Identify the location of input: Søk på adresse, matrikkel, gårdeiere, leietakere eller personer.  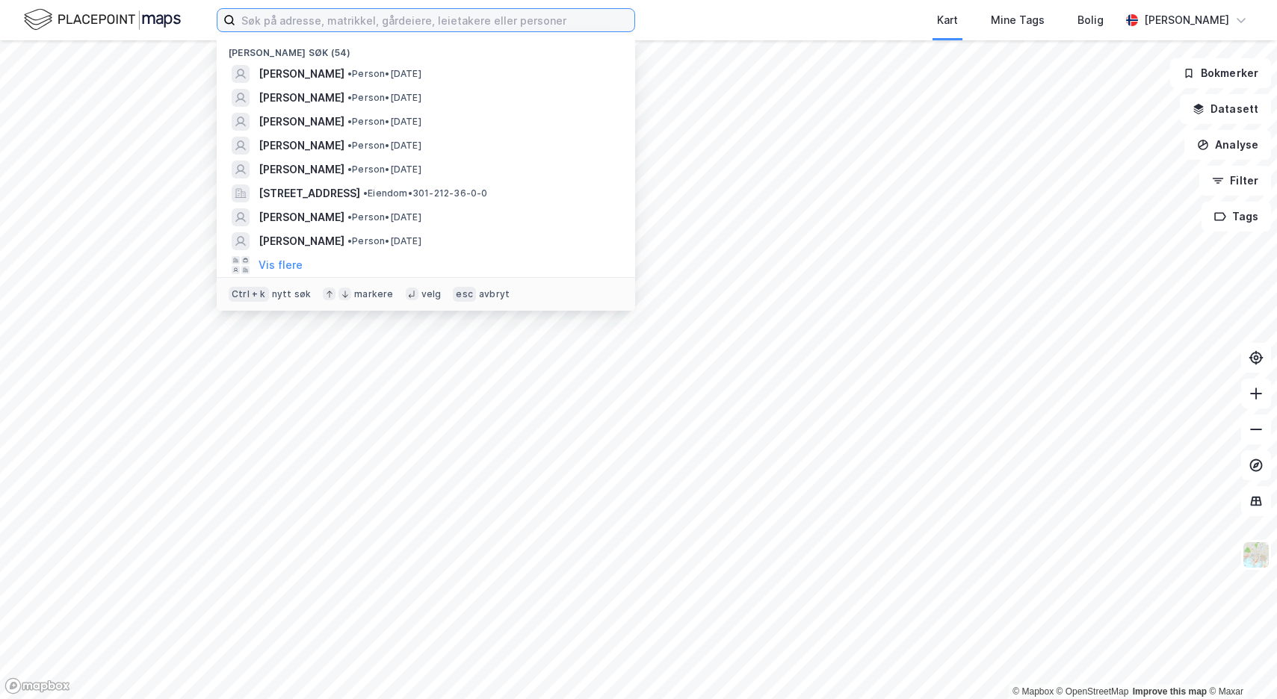
(435, 20).